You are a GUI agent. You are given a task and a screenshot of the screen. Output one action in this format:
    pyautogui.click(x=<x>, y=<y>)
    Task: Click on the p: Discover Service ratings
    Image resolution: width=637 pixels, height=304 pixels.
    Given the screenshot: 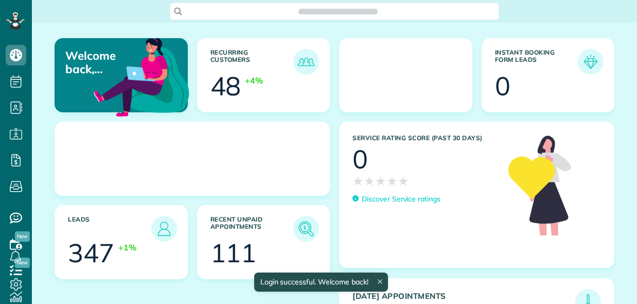 What is the action you would take?
    pyautogui.click(x=401, y=199)
    